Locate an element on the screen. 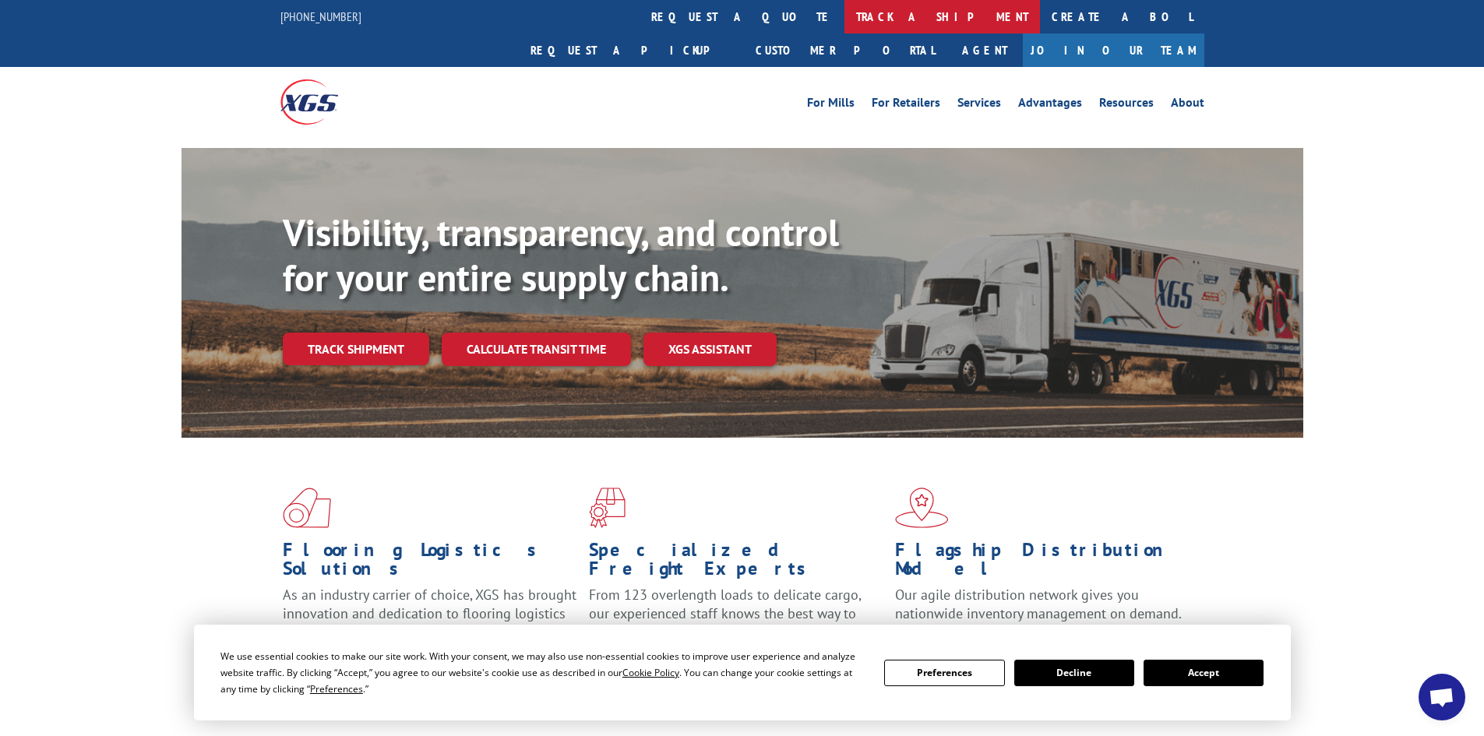  a: Join Our Team is located at coordinates (1113, 50).